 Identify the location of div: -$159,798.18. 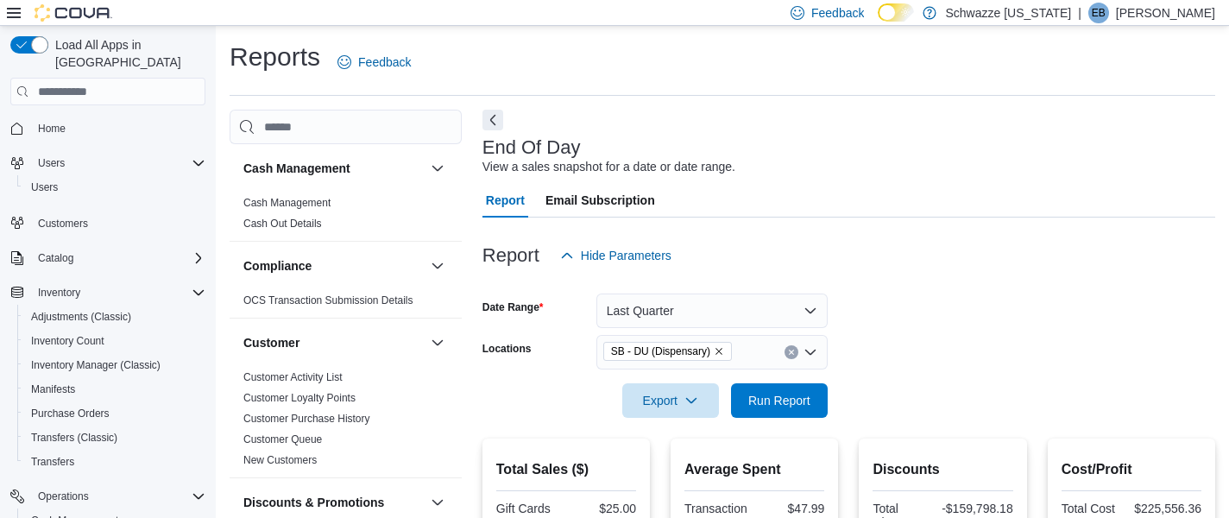
(977, 508).